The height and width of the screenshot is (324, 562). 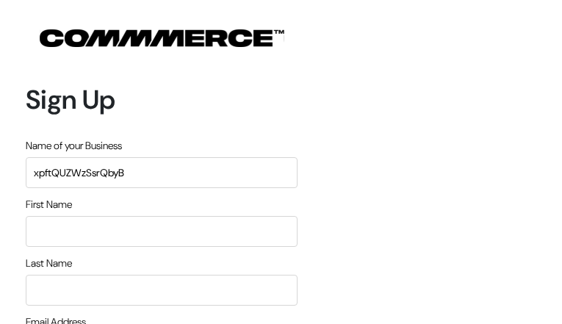 What do you see at coordinates (162, 38) in the screenshot?
I see `img: COMMMERCE` at bounding box center [162, 38].